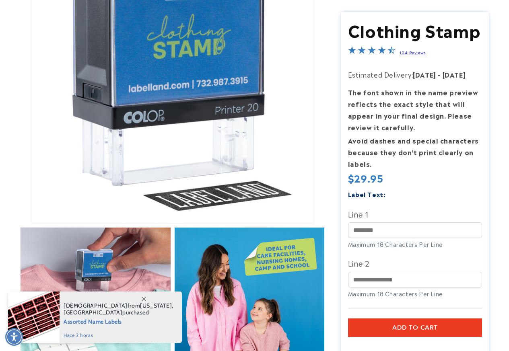 This screenshot has height=351, width=509. Describe the element at coordinates (415, 263) in the screenshot. I see `label: Line 2` at that location.